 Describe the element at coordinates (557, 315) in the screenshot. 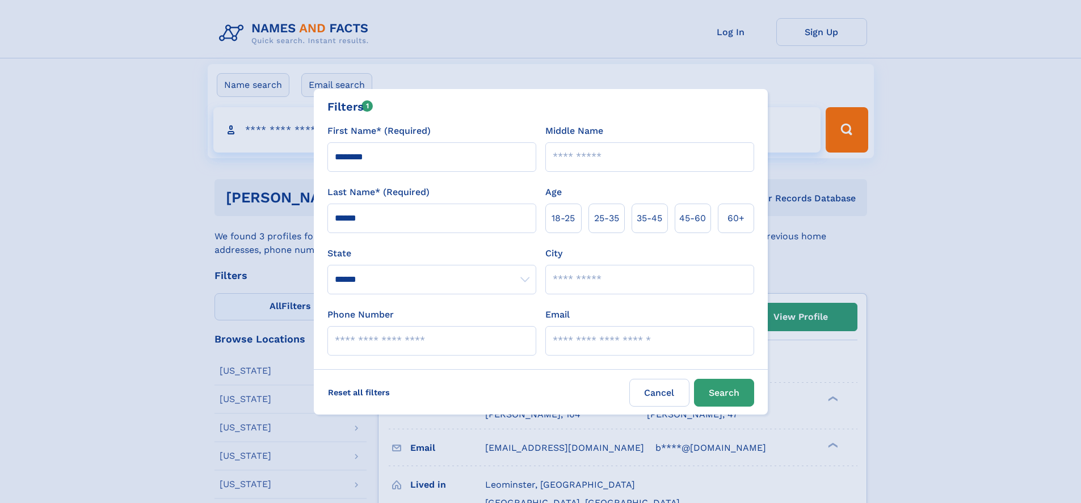

I see `label: Email` at that location.